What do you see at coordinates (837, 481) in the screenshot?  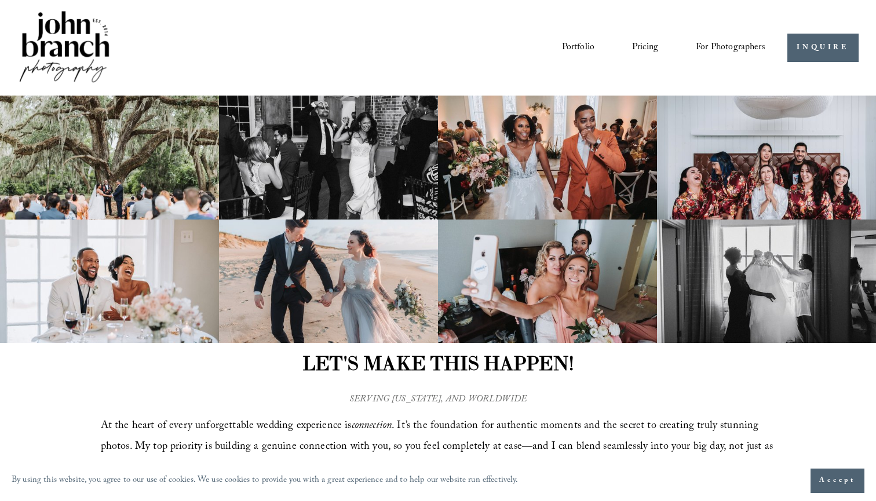 I see `span: Accept` at bounding box center [837, 481].